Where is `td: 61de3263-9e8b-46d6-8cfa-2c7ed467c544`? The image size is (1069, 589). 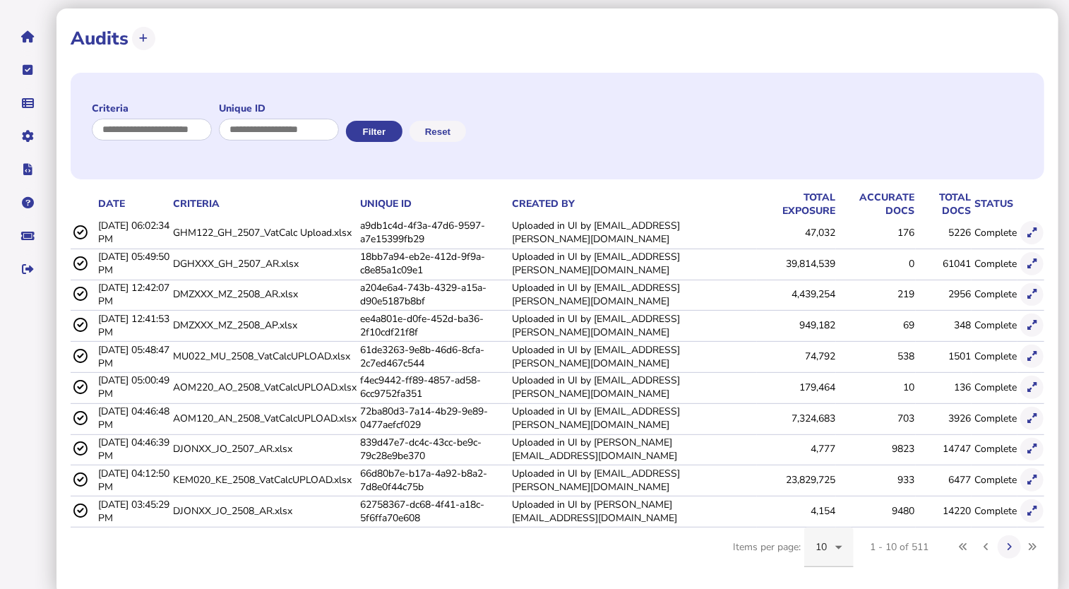
td: 61de3263-9e8b-46d6-8cfa-2c7ed467c544 is located at coordinates (433, 356).